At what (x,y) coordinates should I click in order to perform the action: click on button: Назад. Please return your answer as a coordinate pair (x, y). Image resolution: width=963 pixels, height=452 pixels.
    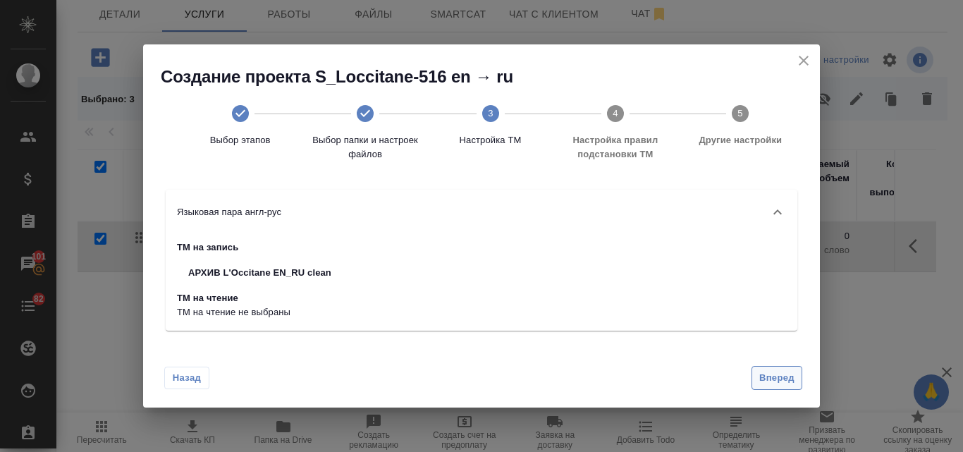
    Looking at the image, I should click on (187, 378).